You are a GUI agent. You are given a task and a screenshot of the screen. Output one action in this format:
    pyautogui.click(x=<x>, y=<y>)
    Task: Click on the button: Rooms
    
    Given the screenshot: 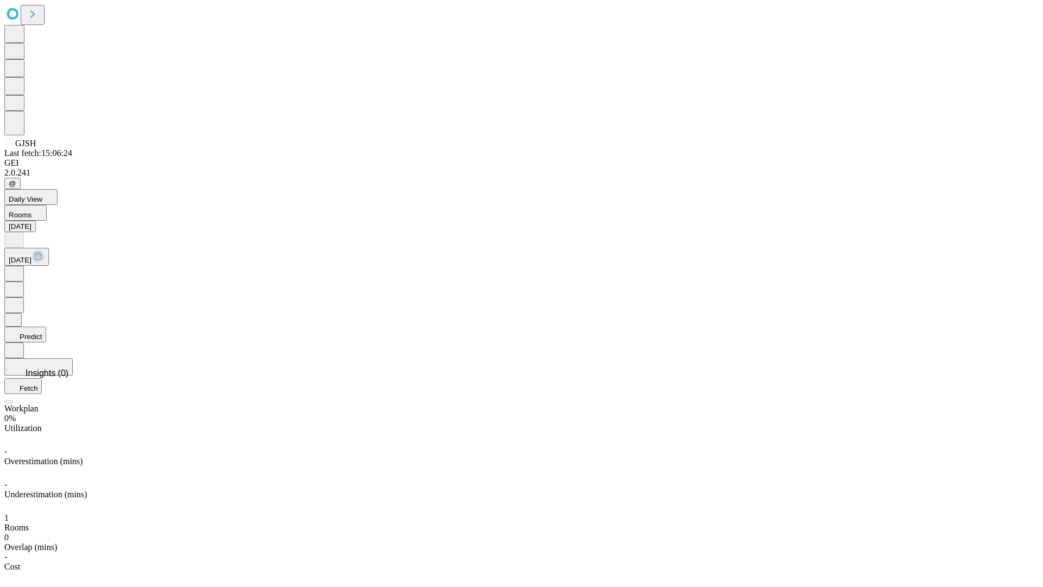 What is the action you would take?
    pyautogui.click(x=26, y=212)
    